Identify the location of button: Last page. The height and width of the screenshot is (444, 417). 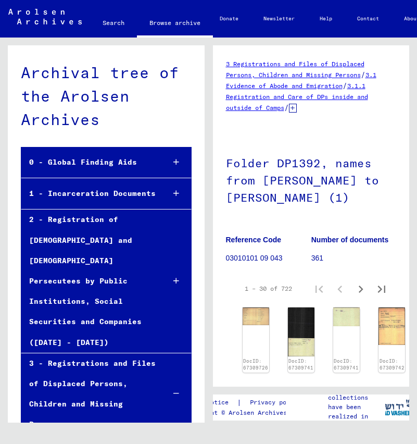
(382, 288).